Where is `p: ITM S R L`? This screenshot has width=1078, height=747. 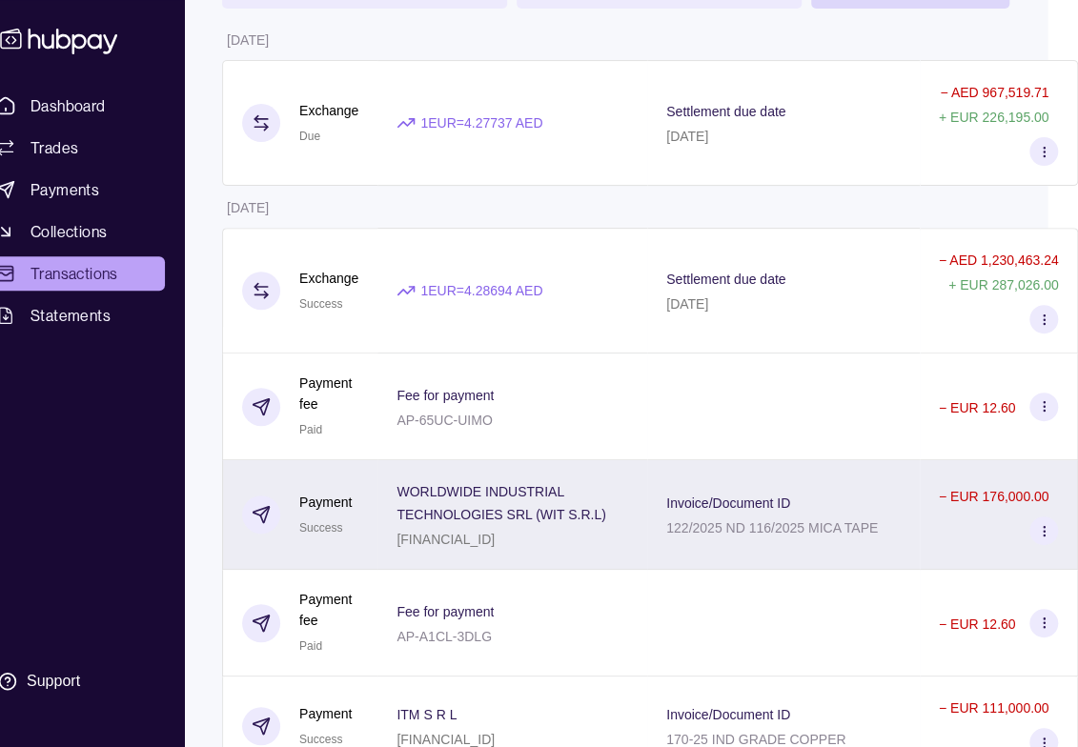
p: ITM S R L is located at coordinates (426, 715).